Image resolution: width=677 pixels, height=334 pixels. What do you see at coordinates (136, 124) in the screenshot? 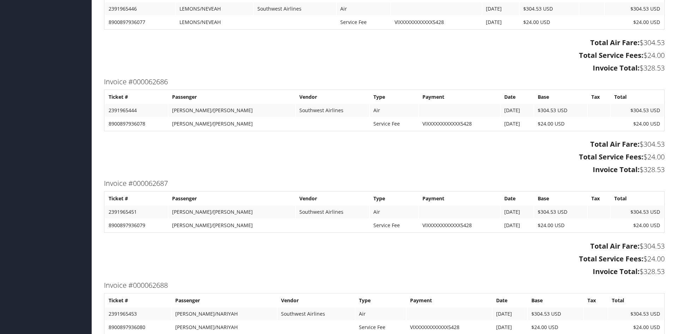
I see `td: 8900897936078` at bounding box center [136, 124].